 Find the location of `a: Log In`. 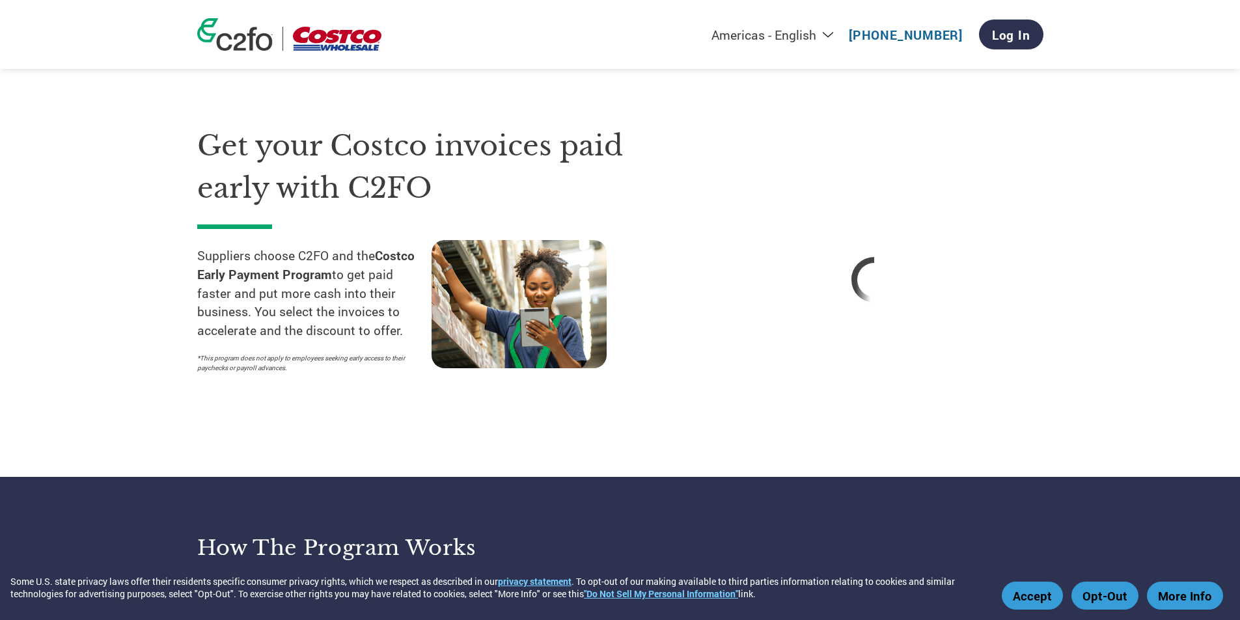

a: Log In is located at coordinates (1011, 34).